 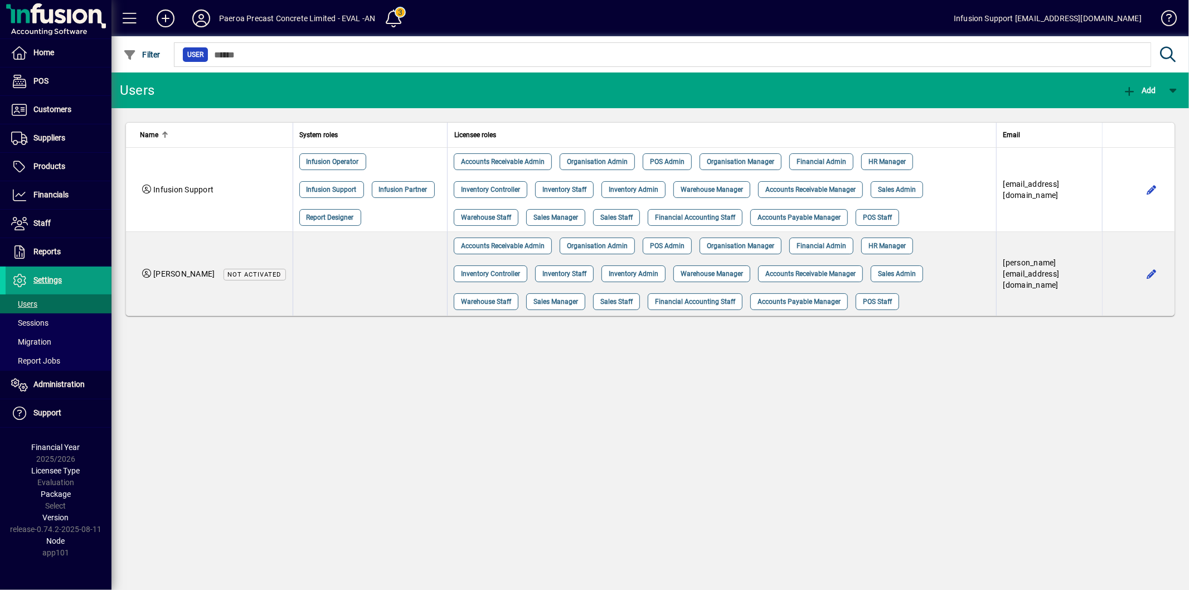 I want to click on span: Licensee Type, so click(x=56, y=470).